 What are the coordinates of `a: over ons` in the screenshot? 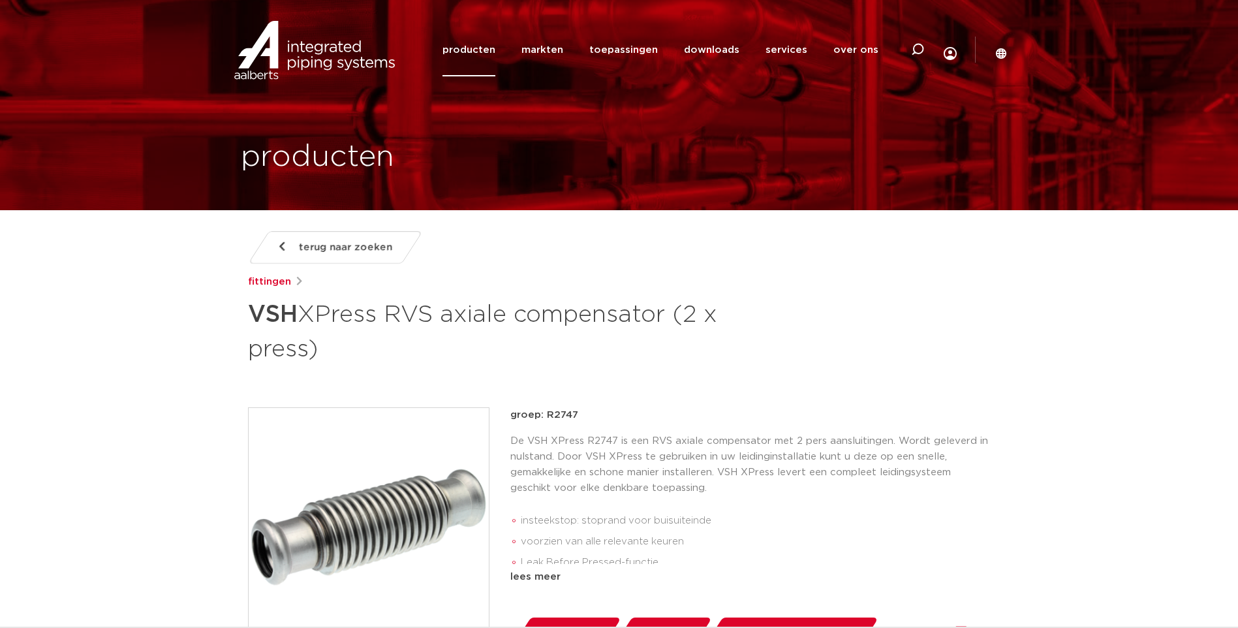 It's located at (855, 50).